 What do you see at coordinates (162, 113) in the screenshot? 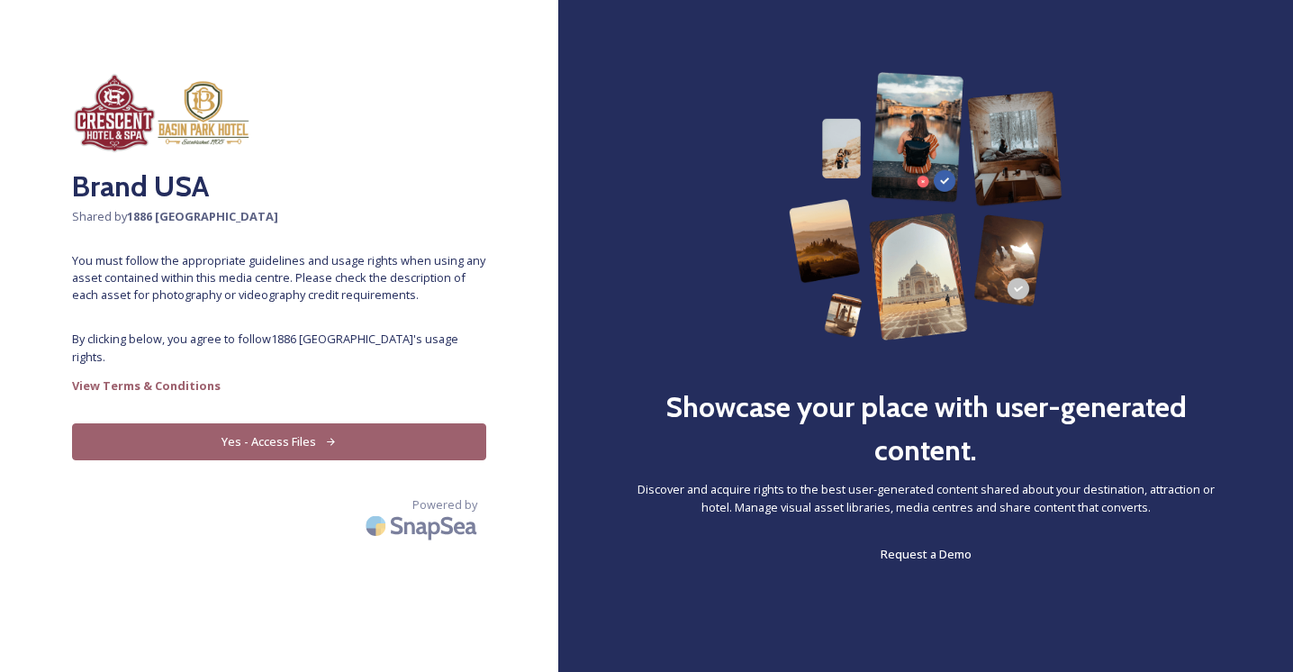
I see `img: Copy%20of%20logos.png` at bounding box center [162, 113].